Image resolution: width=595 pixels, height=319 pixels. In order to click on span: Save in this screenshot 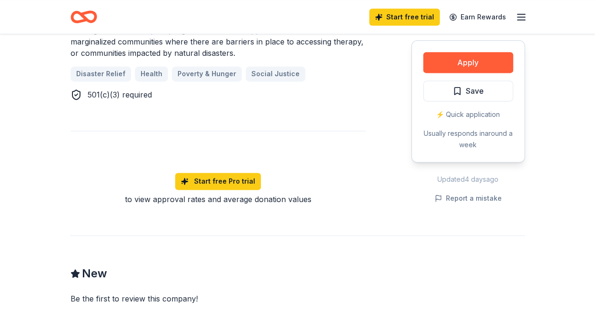, I will do `click(475, 91)`.